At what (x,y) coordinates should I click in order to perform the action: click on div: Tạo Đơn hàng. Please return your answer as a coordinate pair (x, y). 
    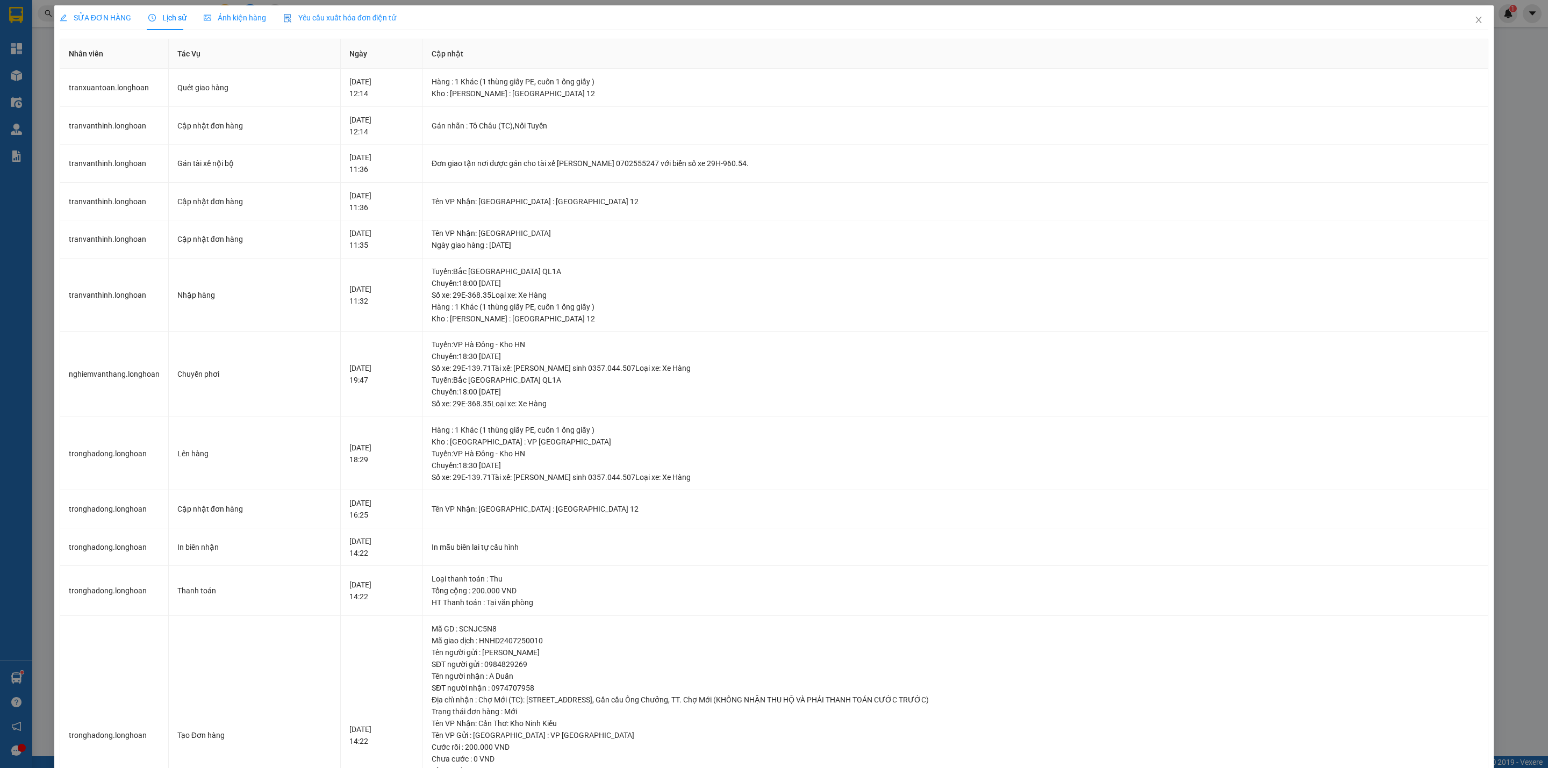
    Looking at the image, I should click on (254, 735).